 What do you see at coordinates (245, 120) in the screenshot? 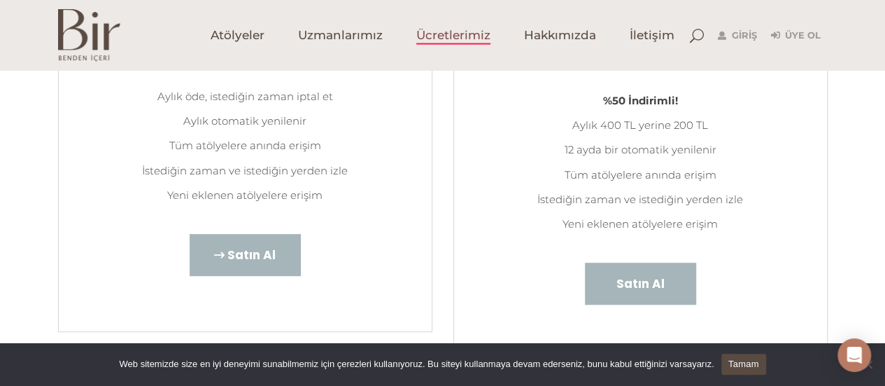
I see `li: Aylık otomatik yenilenir` at bounding box center [245, 120].